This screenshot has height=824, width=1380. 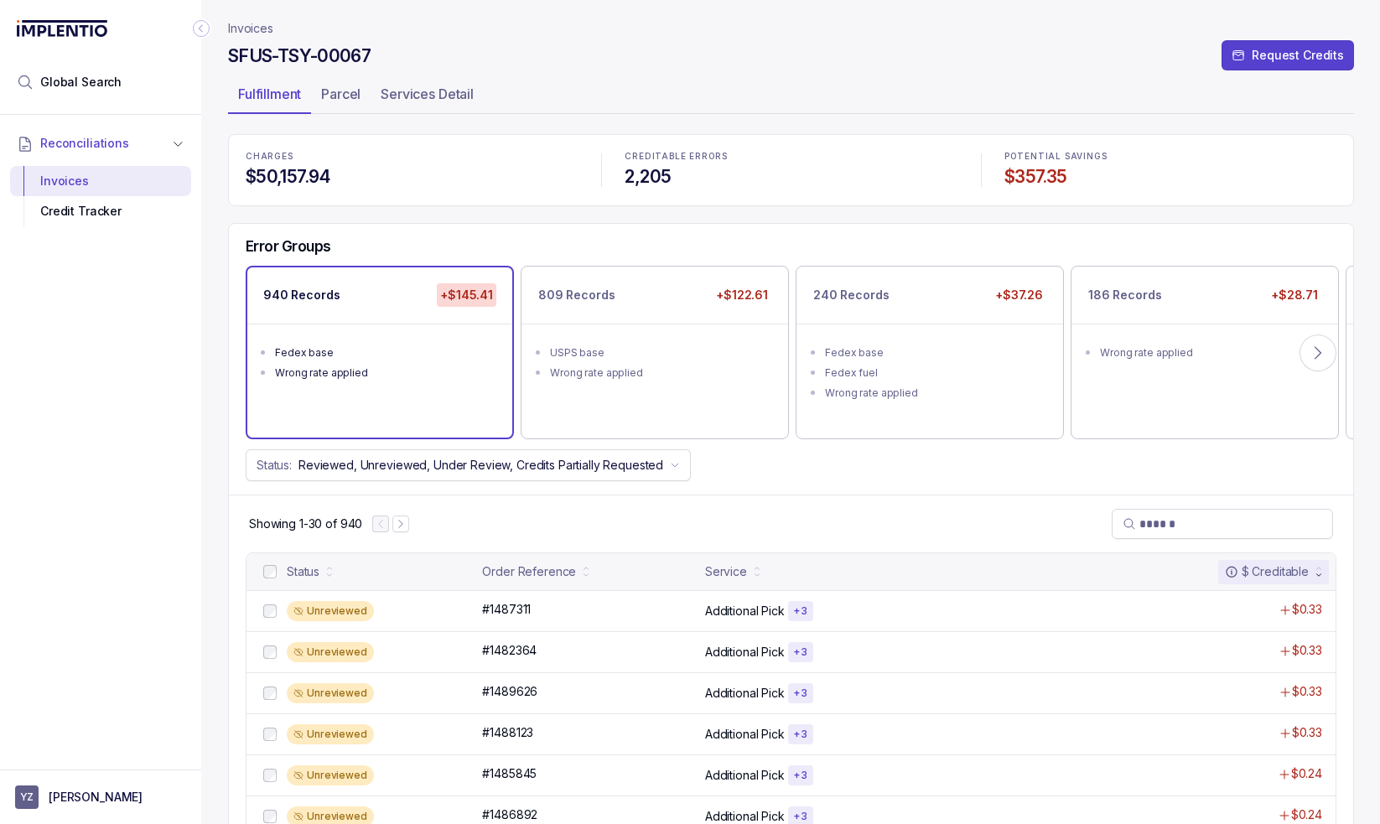 I want to click on h5: Error Groups, so click(x=288, y=247).